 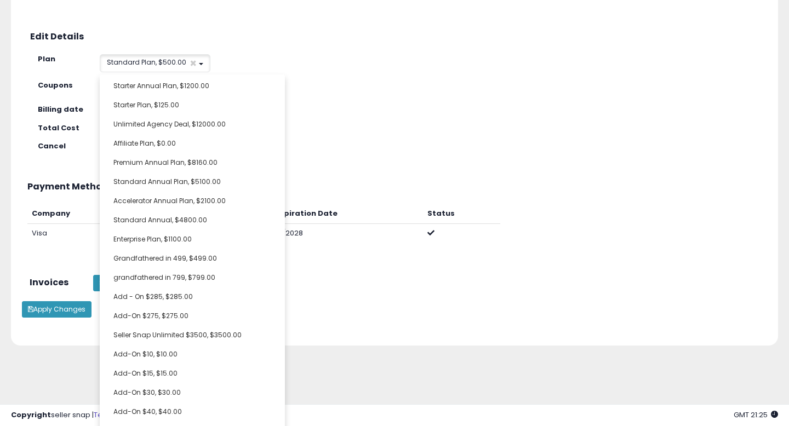 What do you see at coordinates (117, 415) in the screenshot?
I see `a: Terms of Use` at bounding box center [117, 415].